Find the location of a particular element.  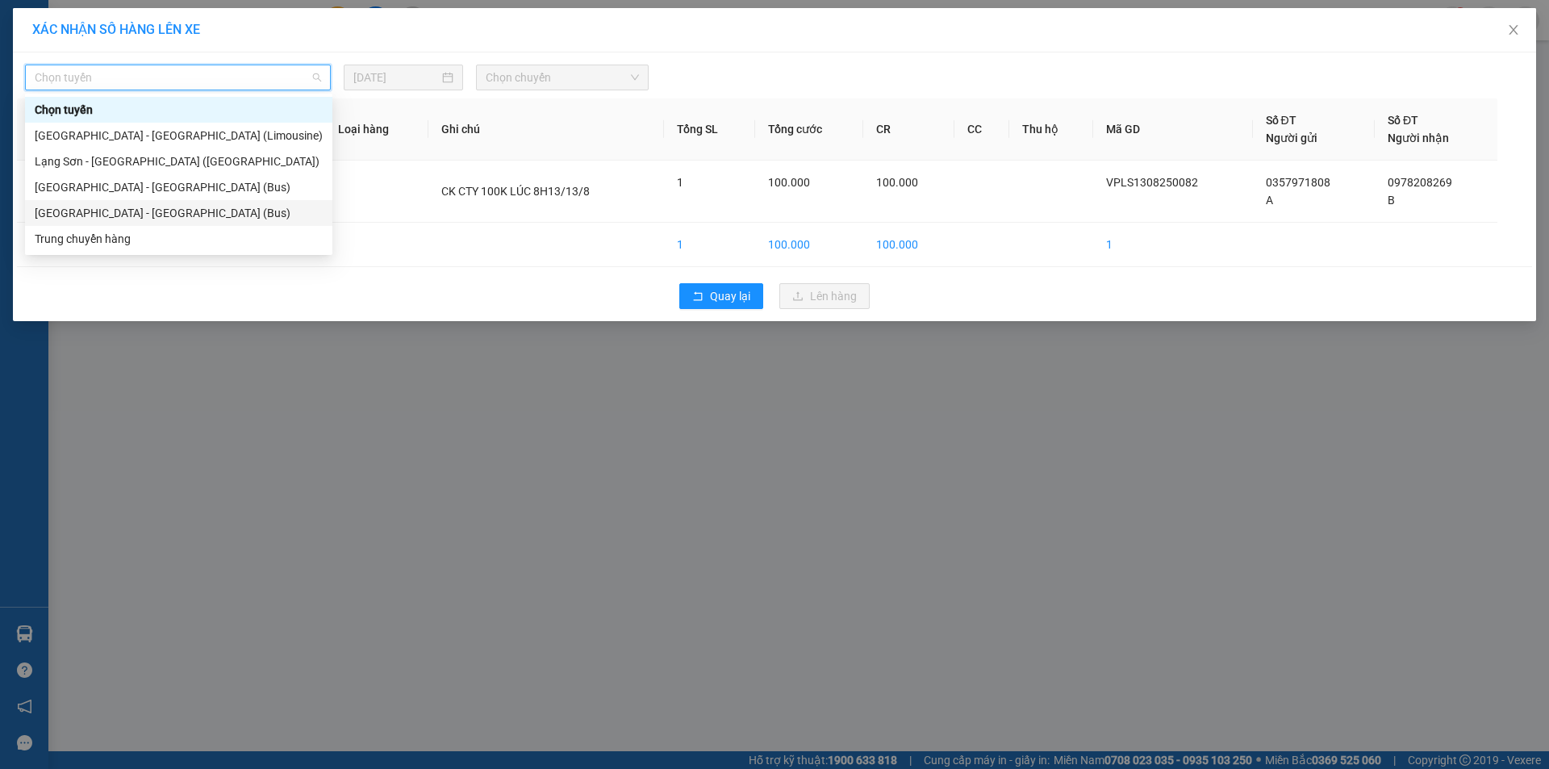

div: Trung chuyển hàng is located at coordinates (178, 239).